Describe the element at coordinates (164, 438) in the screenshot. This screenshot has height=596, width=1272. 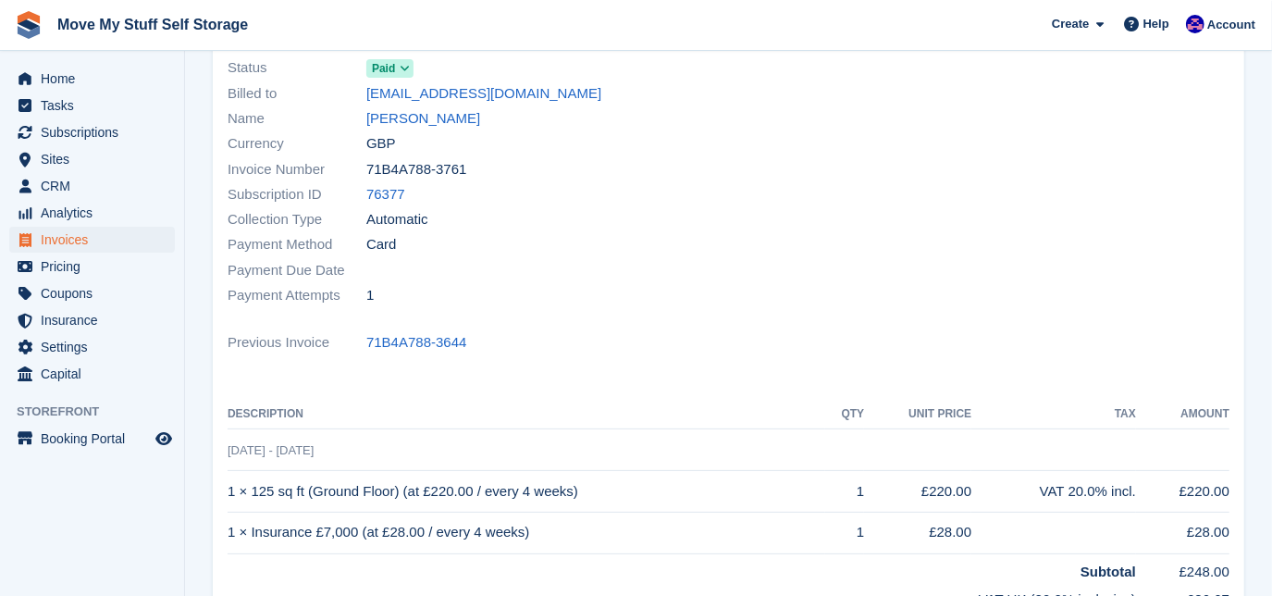
I see `a: Preview store` at that location.